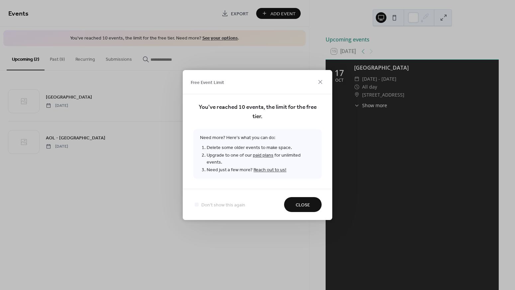  I want to click on button: Close, so click(302, 205).